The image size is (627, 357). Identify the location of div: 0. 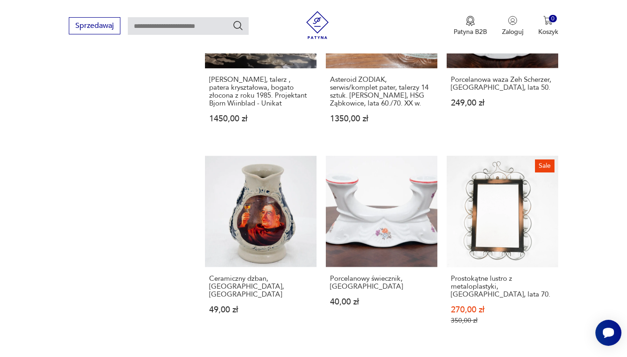
(553, 19).